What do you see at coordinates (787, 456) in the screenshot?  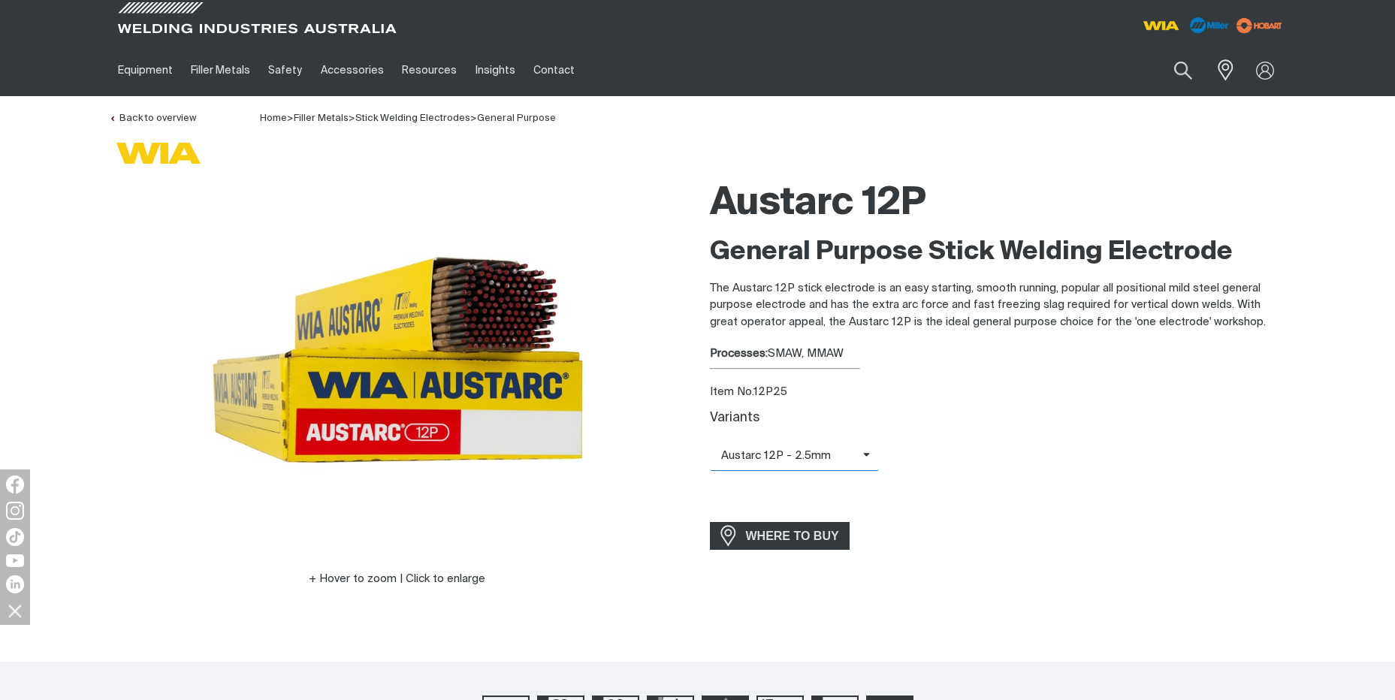 I see `span: Austarc 12P - 2.5mm` at bounding box center [787, 456].